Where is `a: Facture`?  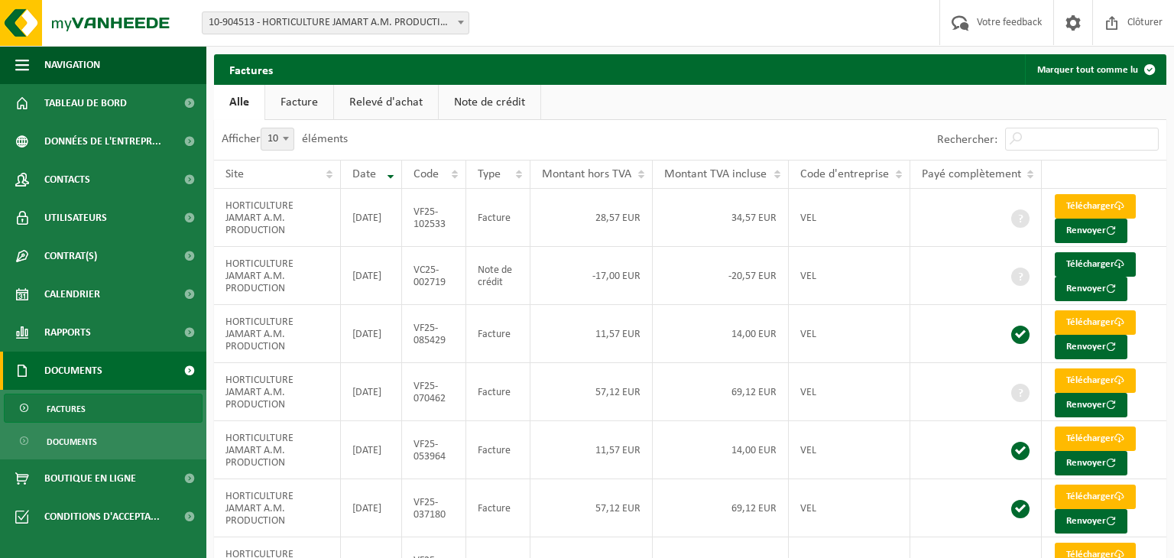 a: Facture is located at coordinates (299, 102).